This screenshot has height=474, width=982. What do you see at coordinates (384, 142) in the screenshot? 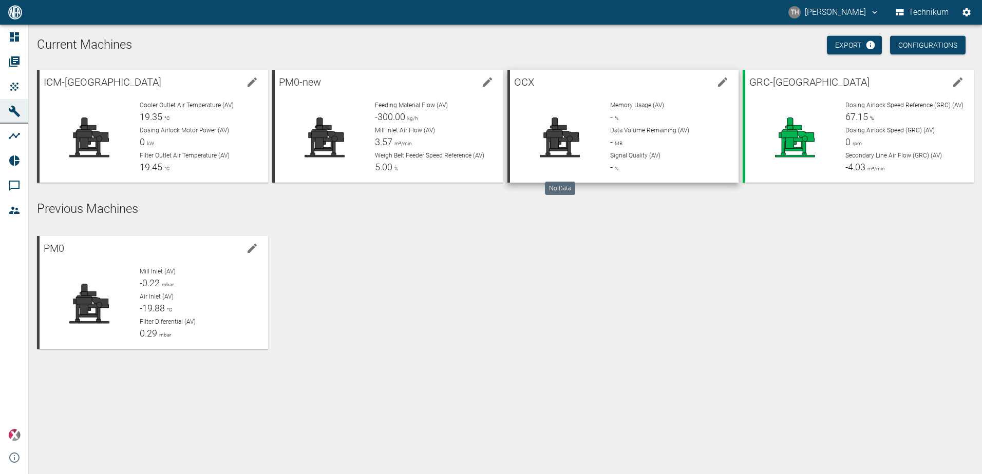
I see `span: 3.57` at bounding box center [384, 142].